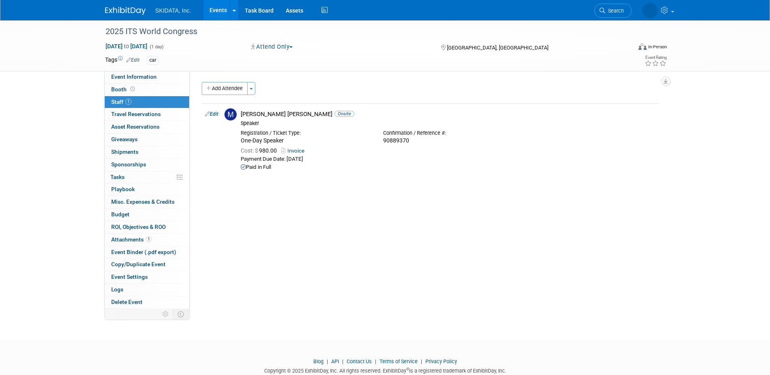  I want to click on div: Paid in Full, so click(448, 167).